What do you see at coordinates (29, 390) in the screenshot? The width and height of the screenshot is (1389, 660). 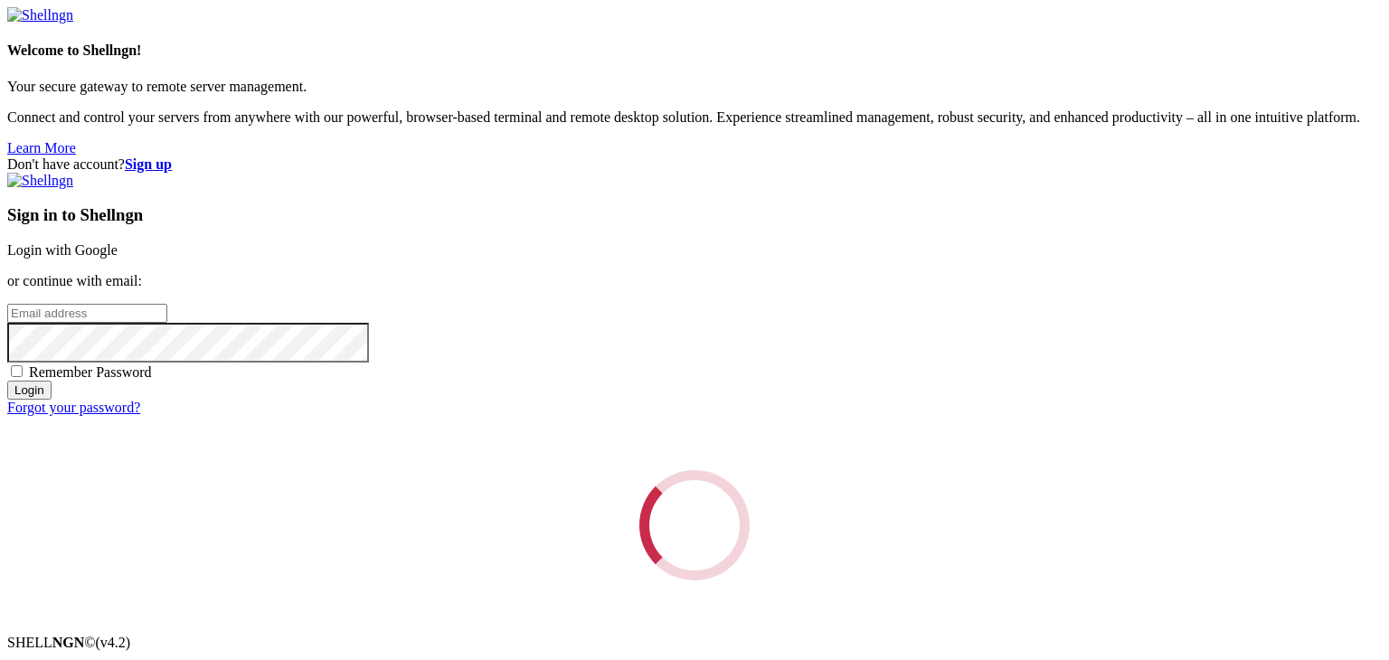 I see `input: Login` at bounding box center [29, 390].